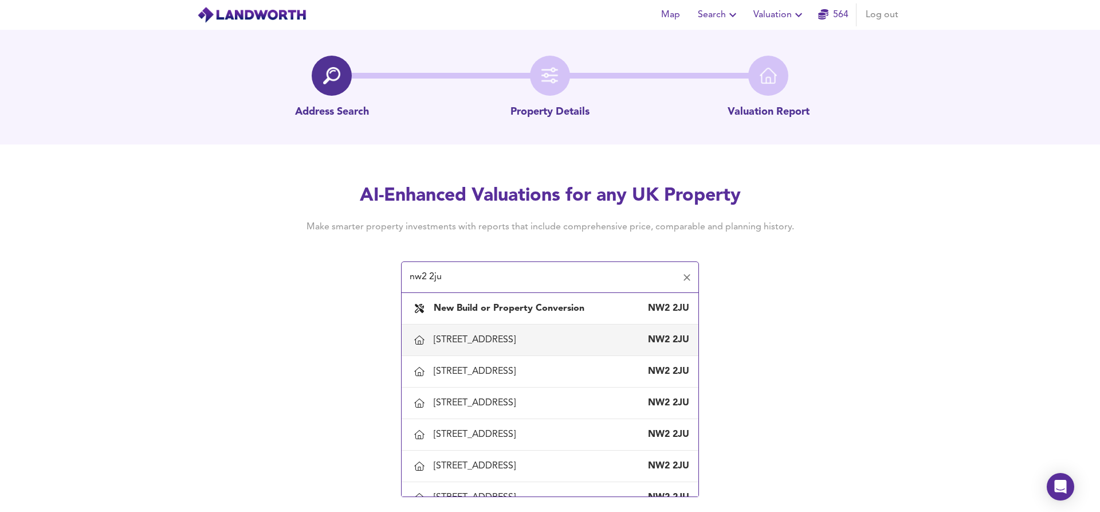 The height and width of the screenshot is (512, 1100). Describe the element at coordinates (718, 15) in the screenshot. I see `button: Search` at that location.